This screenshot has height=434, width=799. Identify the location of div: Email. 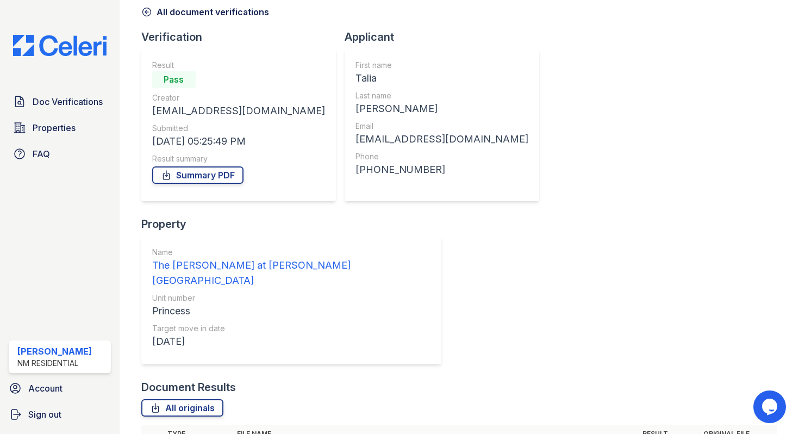
(442, 126).